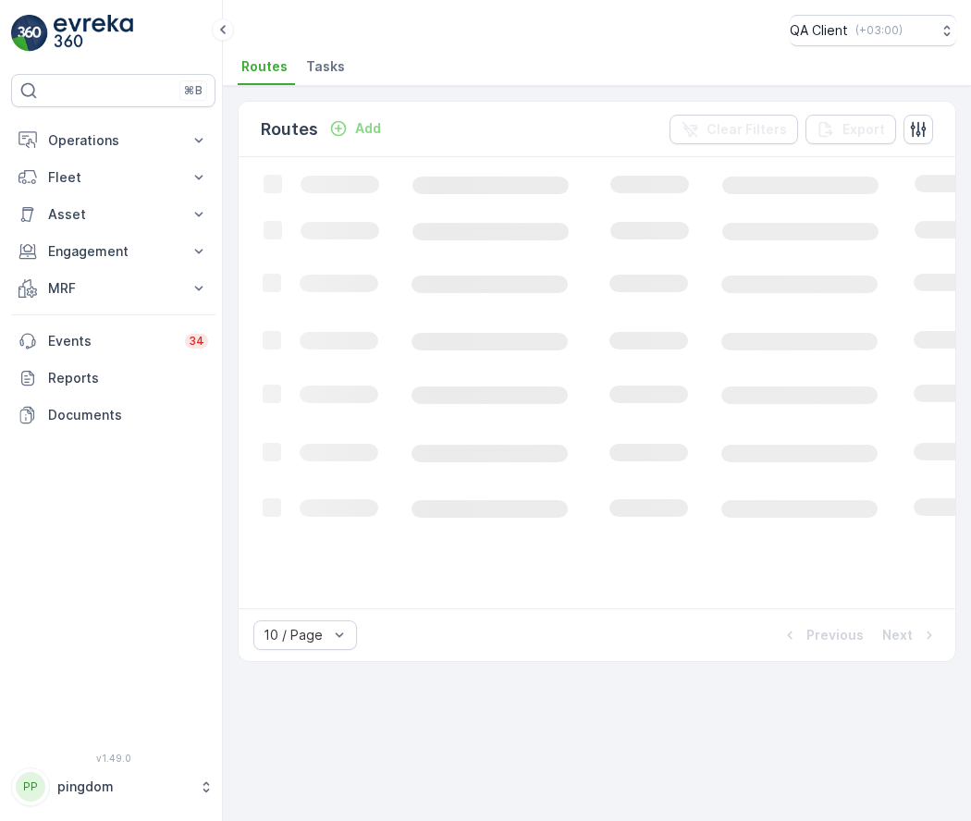 The height and width of the screenshot is (821, 971). What do you see at coordinates (193, 91) in the screenshot?
I see `p: ⌘B` at bounding box center [193, 91].